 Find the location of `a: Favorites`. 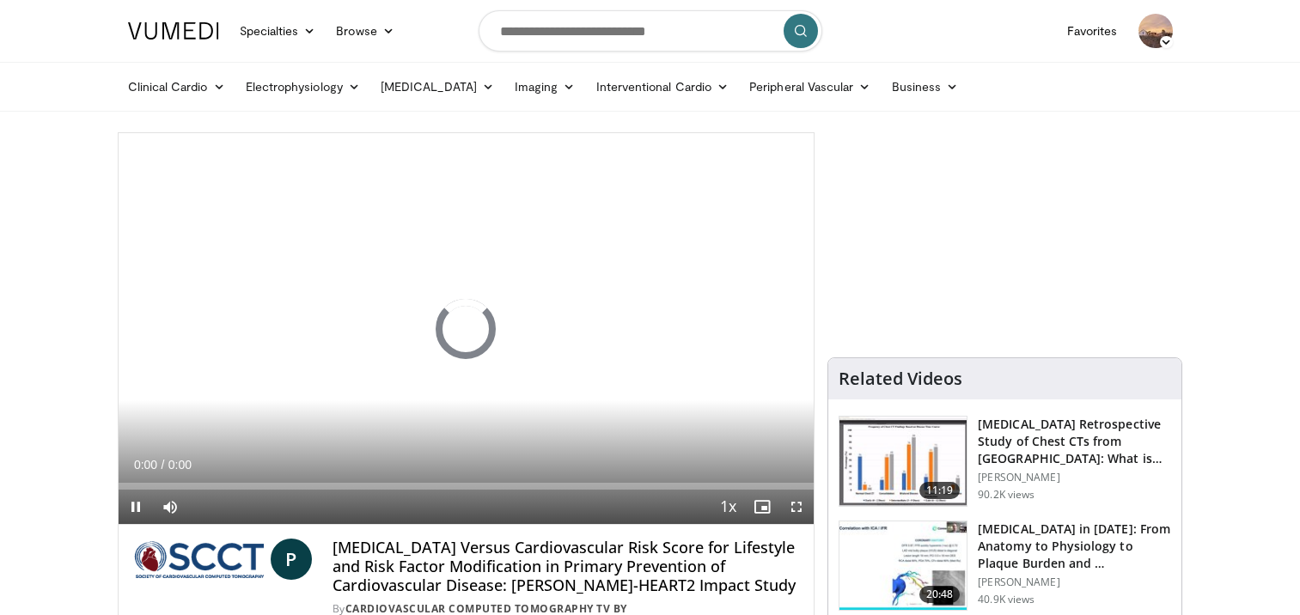

a: Favorites is located at coordinates (1092, 31).